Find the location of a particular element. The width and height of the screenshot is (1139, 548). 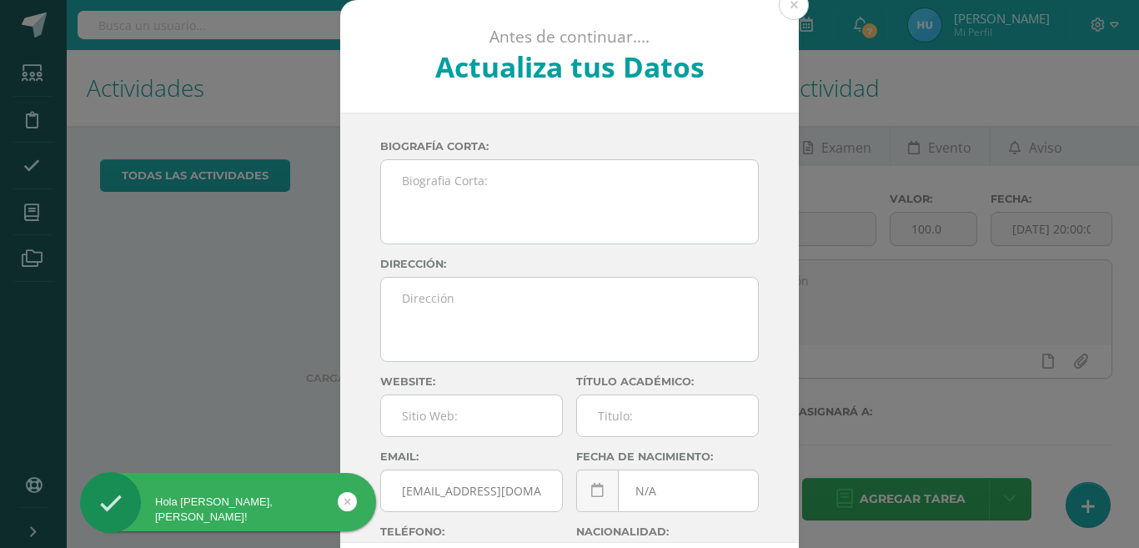

p: Antes de continuar.... is located at coordinates (569, 37).